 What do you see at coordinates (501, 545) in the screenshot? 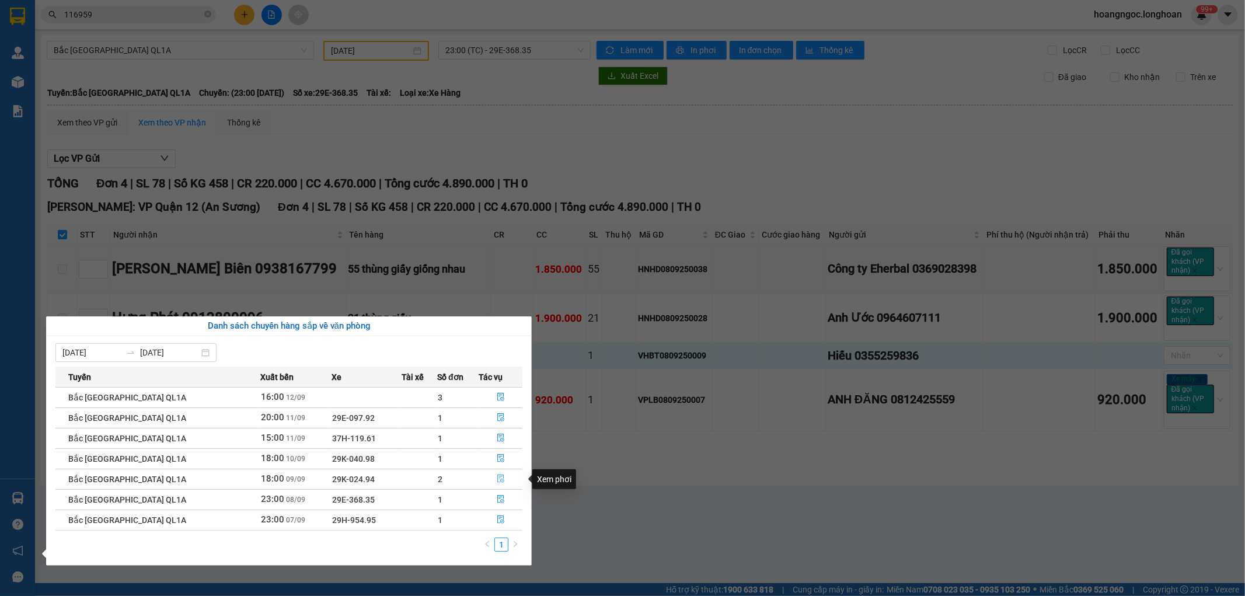
I see `a: 1` at bounding box center [501, 545].